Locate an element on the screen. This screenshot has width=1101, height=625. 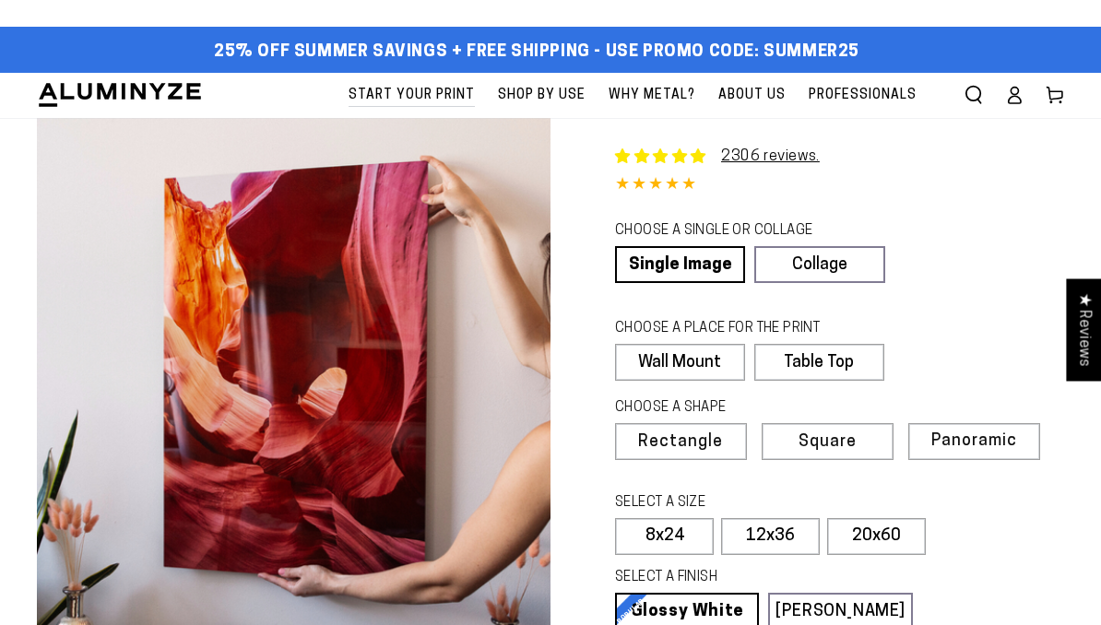
span: Why Metal? is located at coordinates (652, 95).